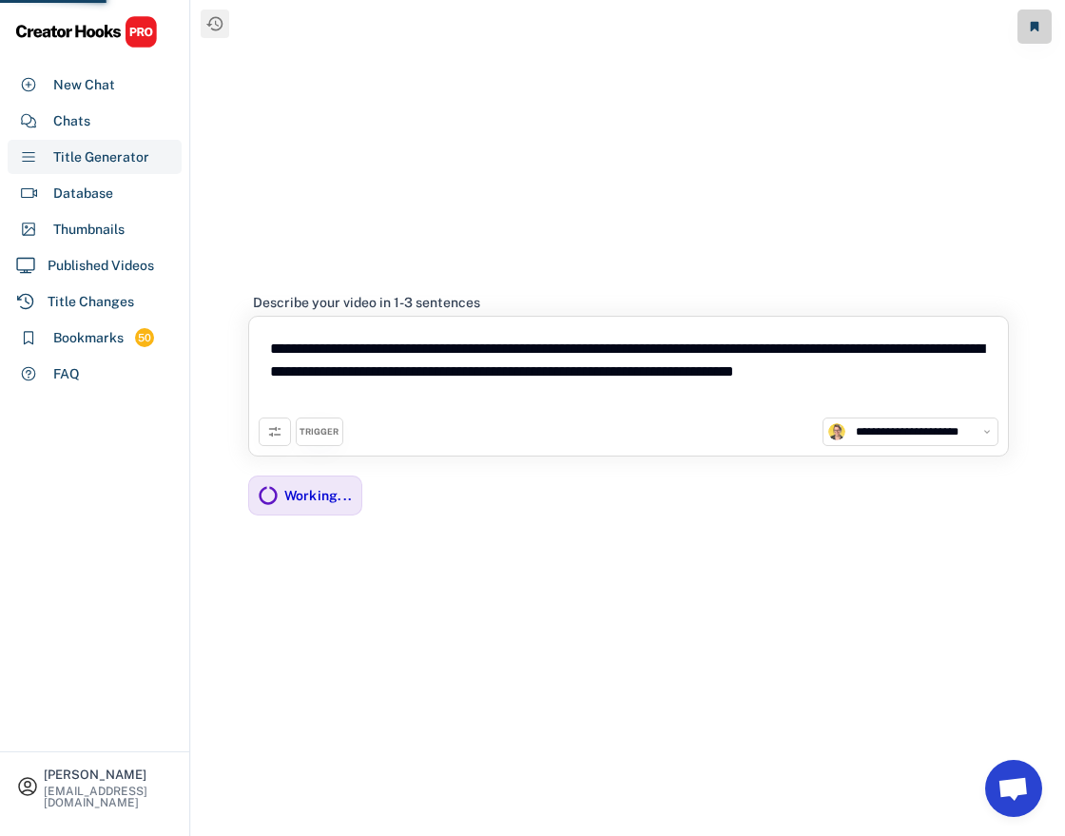 This screenshot has width=1065, height=836. What do you see at coordinates (90, 301) in the screenshot?
I see `div: Title Changes` at bounding box center [90, 301].